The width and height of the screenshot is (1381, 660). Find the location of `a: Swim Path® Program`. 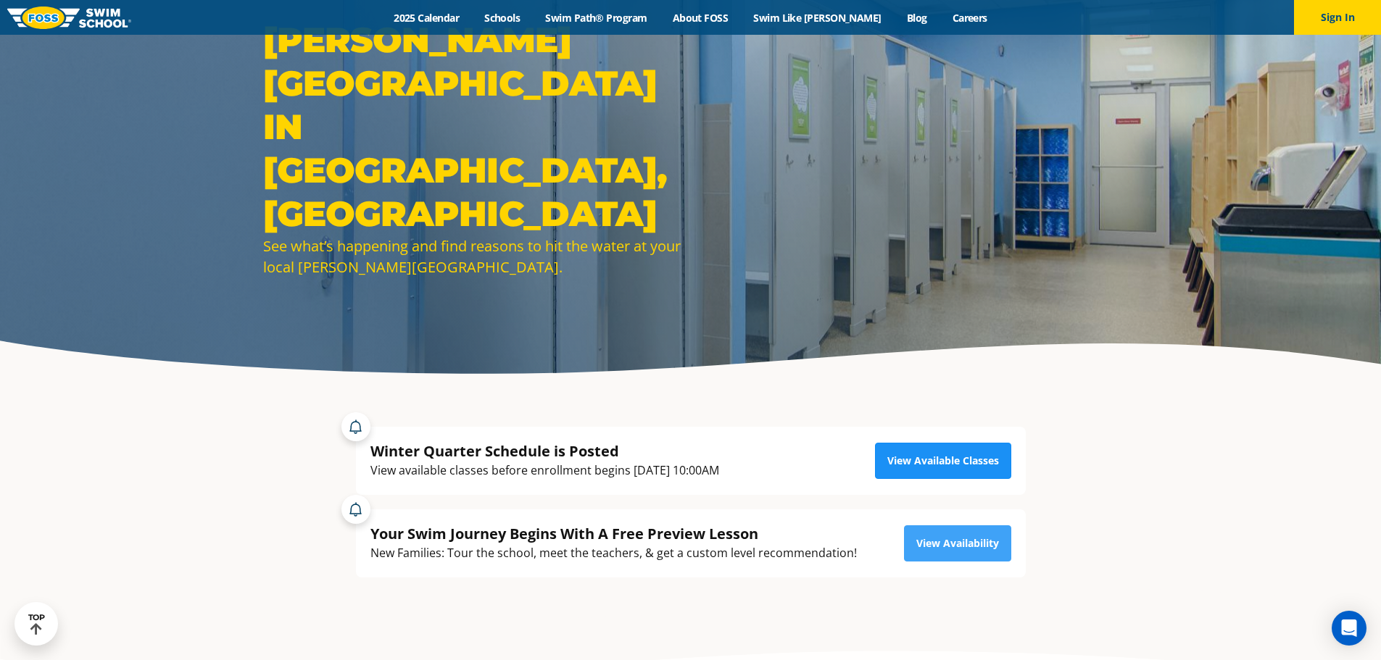

a: Swim Path® Program is located at coordinates (596, 17).